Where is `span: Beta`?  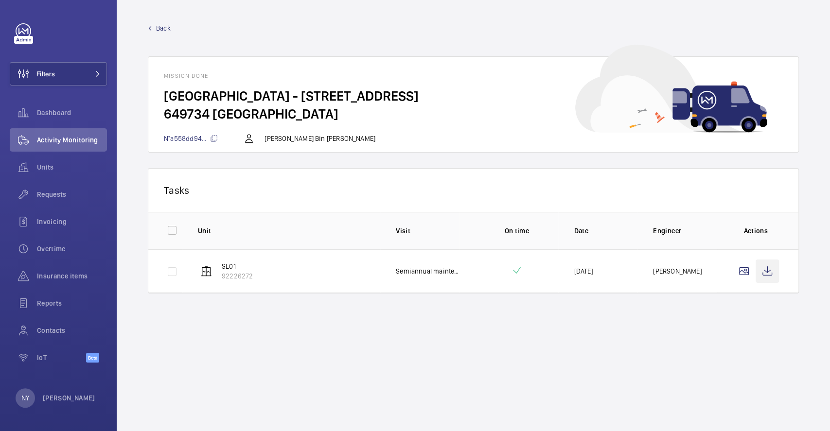
span: Beta is located at coordinates (92, 358).